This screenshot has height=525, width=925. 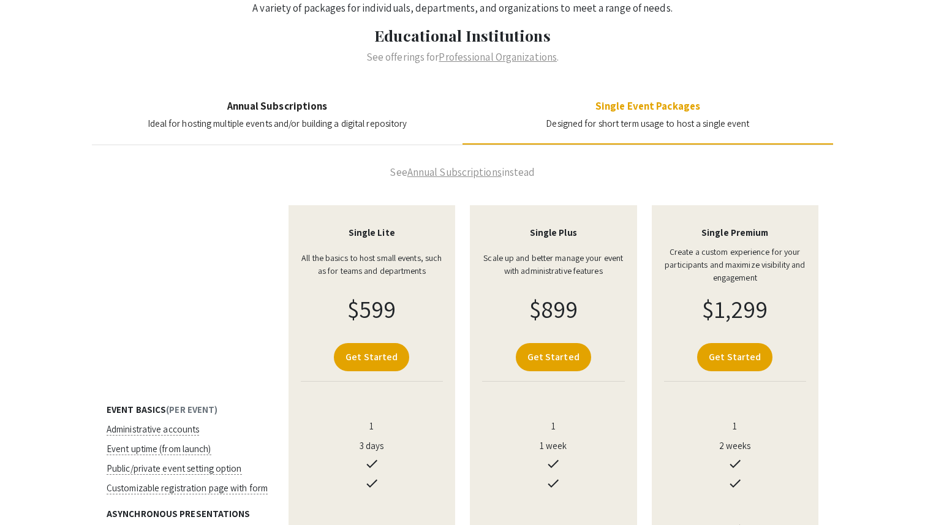 What do you see at coordinates (553, 265) in the screenshot?
I see `p: Scale up and better manage your event with administrative features` at bounding box center [553, 265].